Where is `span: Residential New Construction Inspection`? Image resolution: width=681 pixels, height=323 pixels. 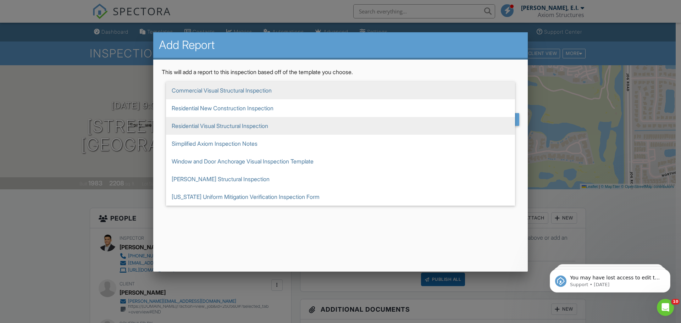 span: Residential New Construction Inspection is located at coordinates (340, 108).